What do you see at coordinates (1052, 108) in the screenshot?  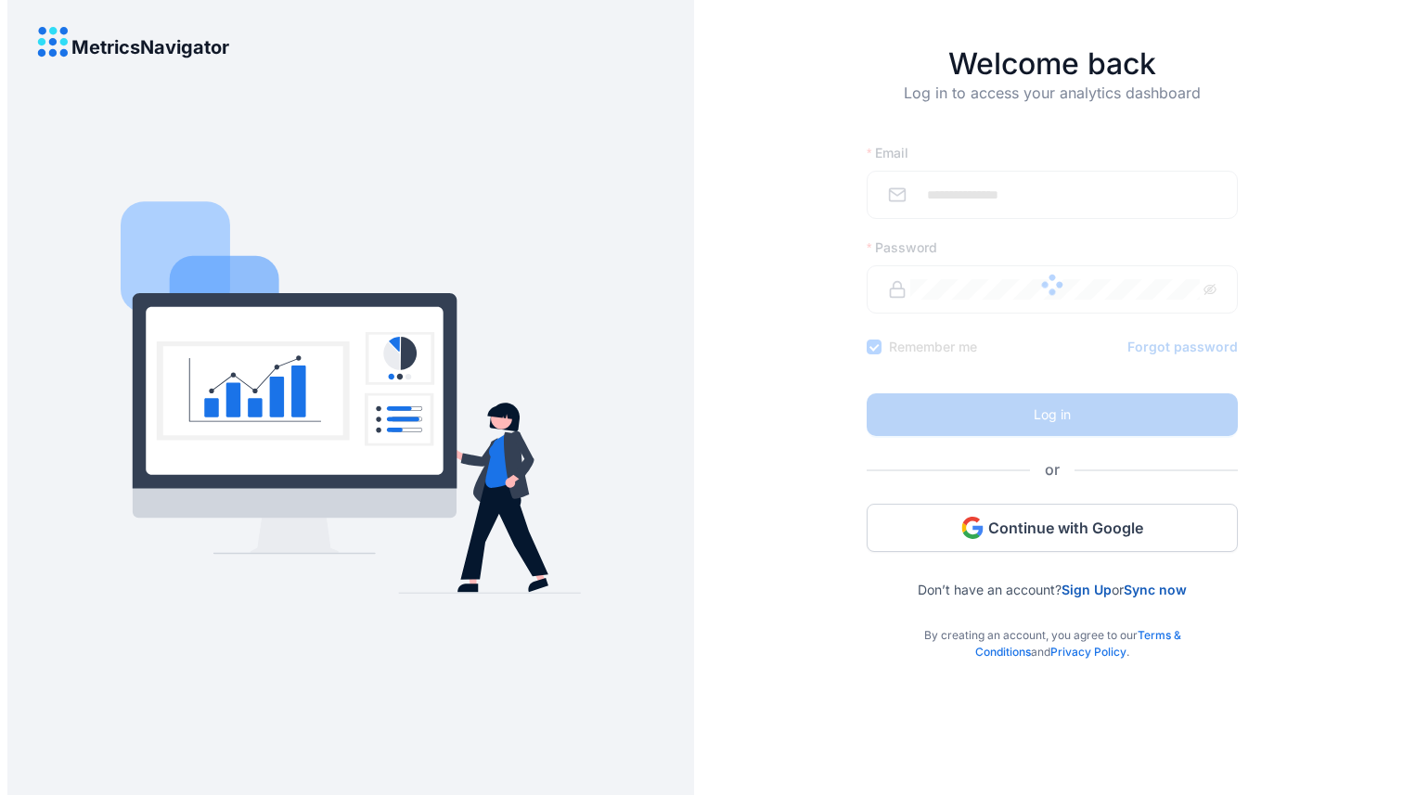 I see `div: Log in to access your analytics dashboard` at bounding box center [1052, 108].